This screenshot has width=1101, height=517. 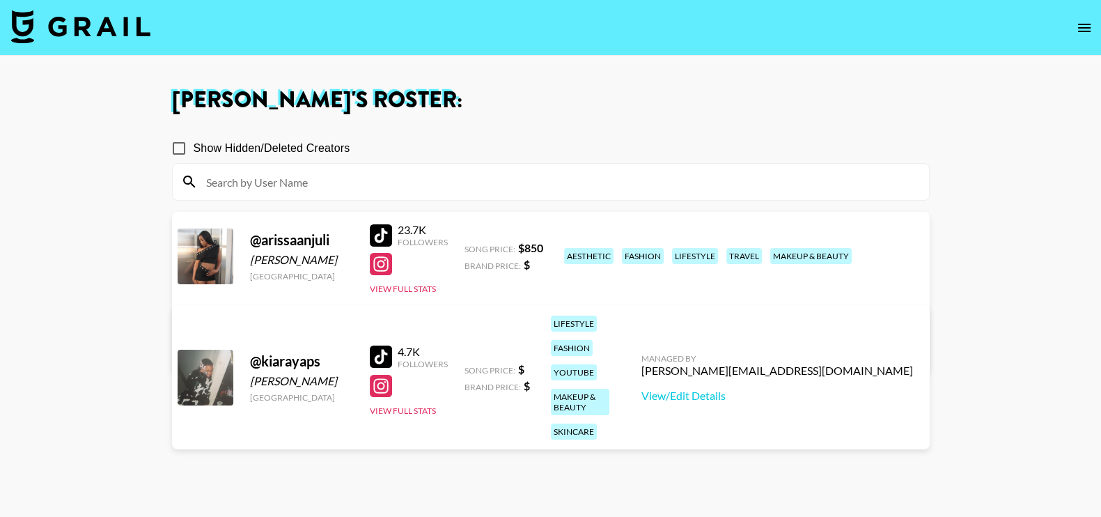 What do you see at coordinates (777, 396) in the screenshot?
I see `a: View/Edit Details` at bounding box center [777, 396].